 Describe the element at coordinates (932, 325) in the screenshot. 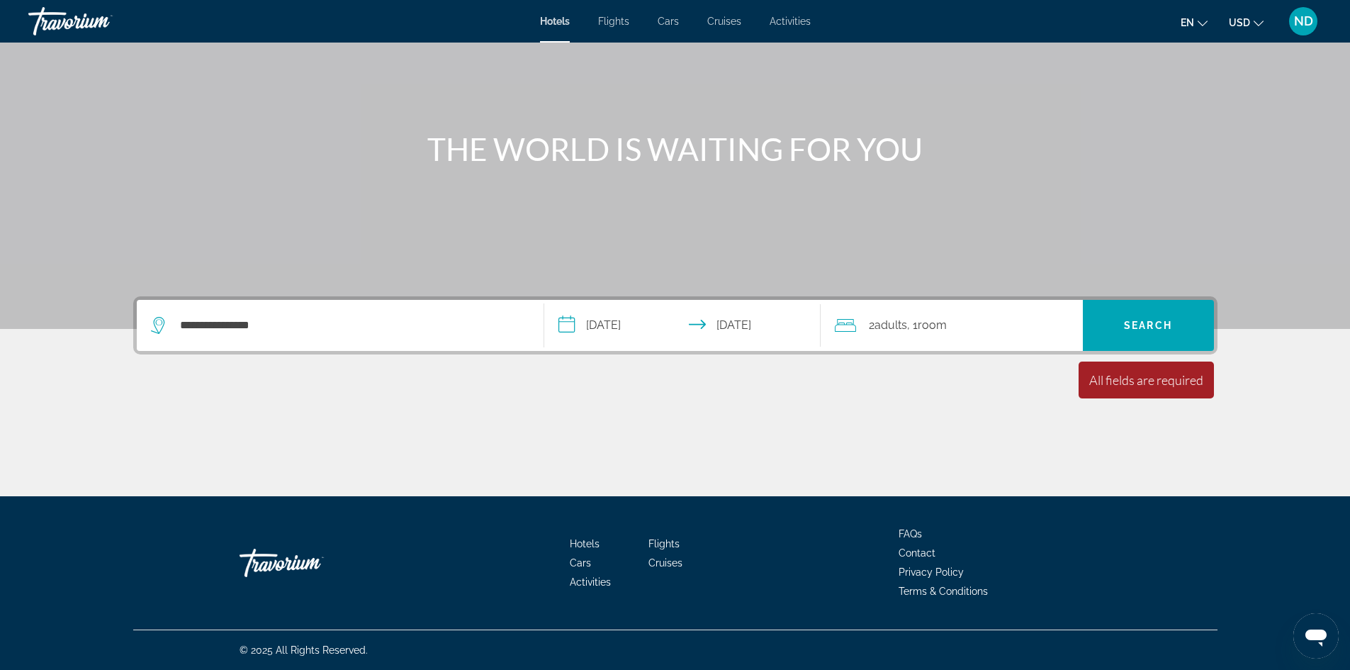

I see `span: Room` at that location.